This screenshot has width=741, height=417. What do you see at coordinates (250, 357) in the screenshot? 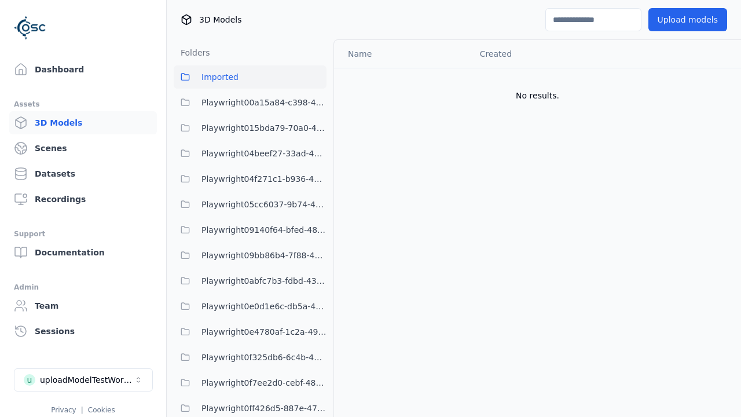
I see `button: Playwright0f325db6-6c4b-4947-9a8f-f4487adedf2c` at bounding box center [250, 357].